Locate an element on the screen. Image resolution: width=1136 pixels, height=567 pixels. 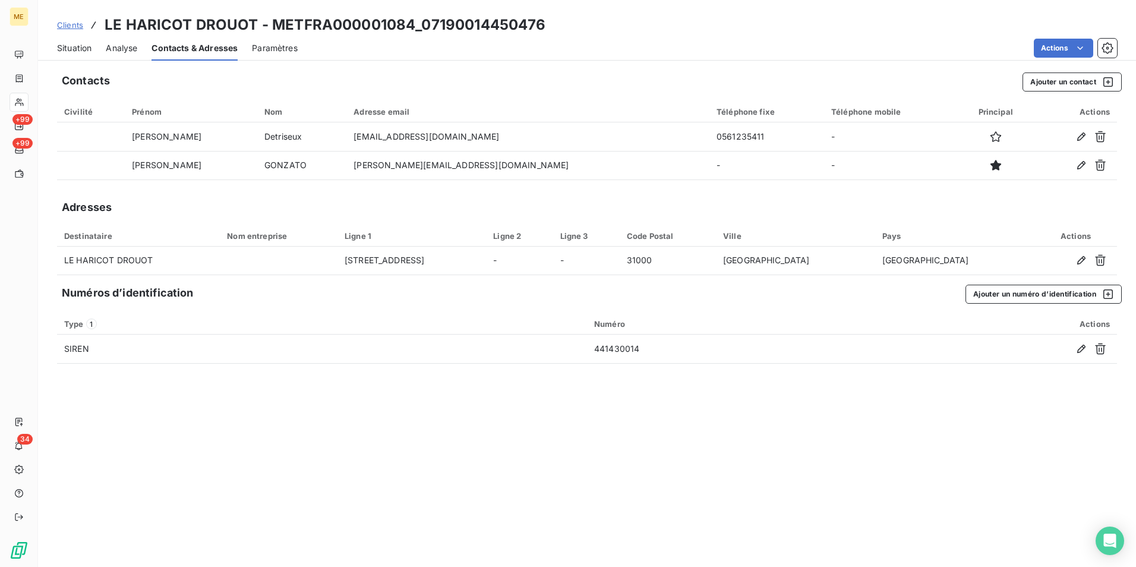
td: Detriseux is located at coordinates (302, 137).